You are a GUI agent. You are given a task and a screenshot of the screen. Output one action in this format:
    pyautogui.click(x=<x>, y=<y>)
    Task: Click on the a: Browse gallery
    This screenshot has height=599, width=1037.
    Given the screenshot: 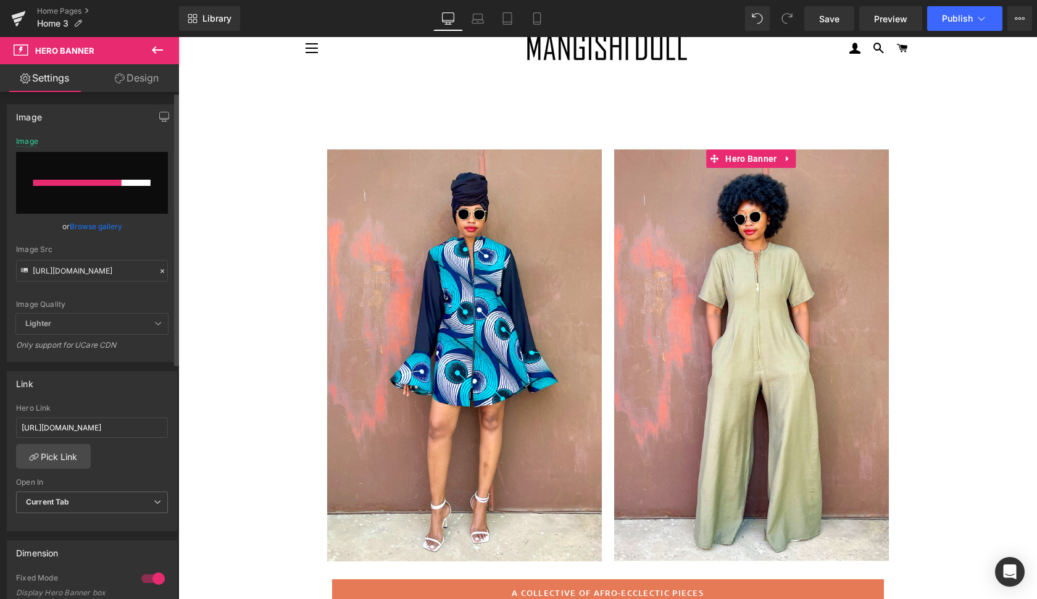 What is the action you would take?
    pyautogui.click(x=96, y=226)
    